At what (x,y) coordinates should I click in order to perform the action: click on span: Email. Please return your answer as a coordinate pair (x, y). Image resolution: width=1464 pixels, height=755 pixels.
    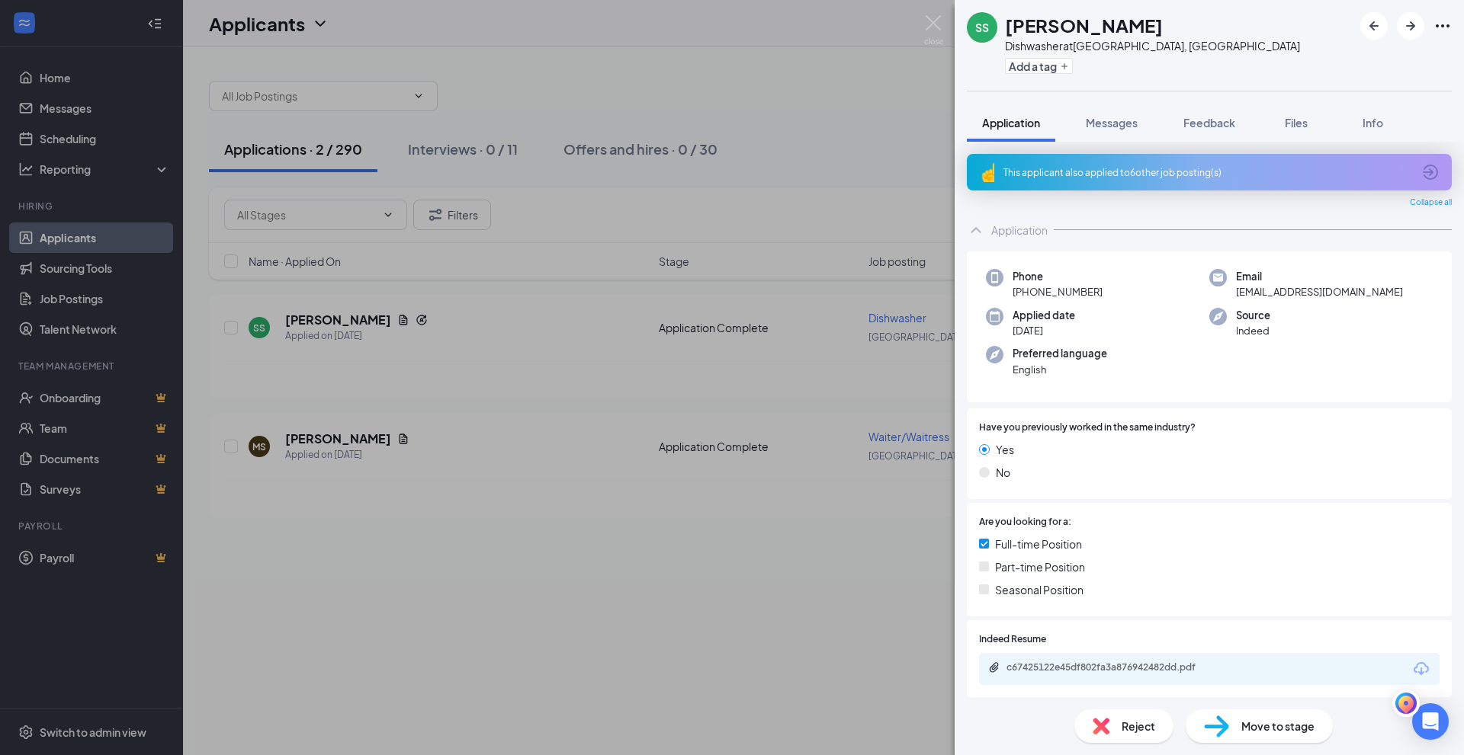
    Looking at the image, I should click on (1319, 277).